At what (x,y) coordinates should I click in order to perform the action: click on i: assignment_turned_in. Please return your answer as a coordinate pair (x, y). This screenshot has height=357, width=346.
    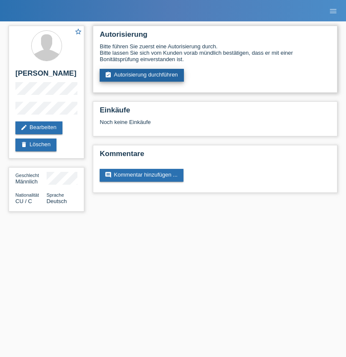
    Looking at the image, I should click on (108, 75).